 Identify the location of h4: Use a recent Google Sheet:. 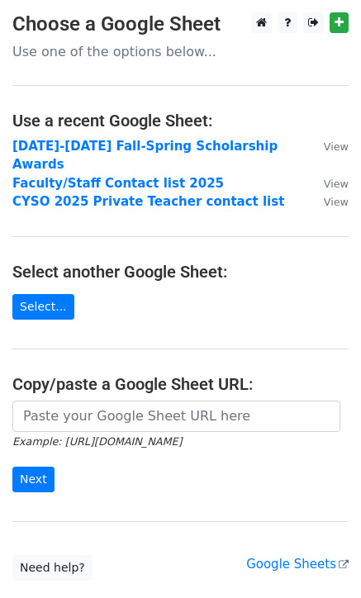
(180, 121).